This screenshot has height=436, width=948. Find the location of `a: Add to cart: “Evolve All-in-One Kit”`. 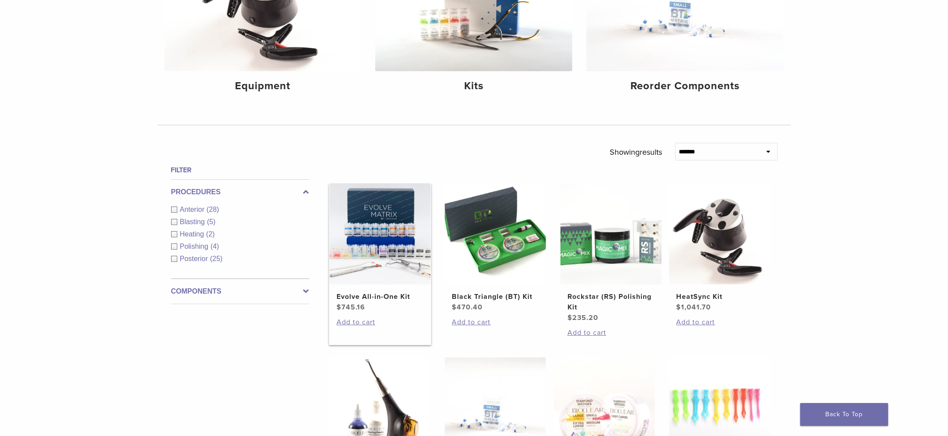

a: Add to cart: “Evolve All-in-One Kit” is located at coordinates (380, 322).